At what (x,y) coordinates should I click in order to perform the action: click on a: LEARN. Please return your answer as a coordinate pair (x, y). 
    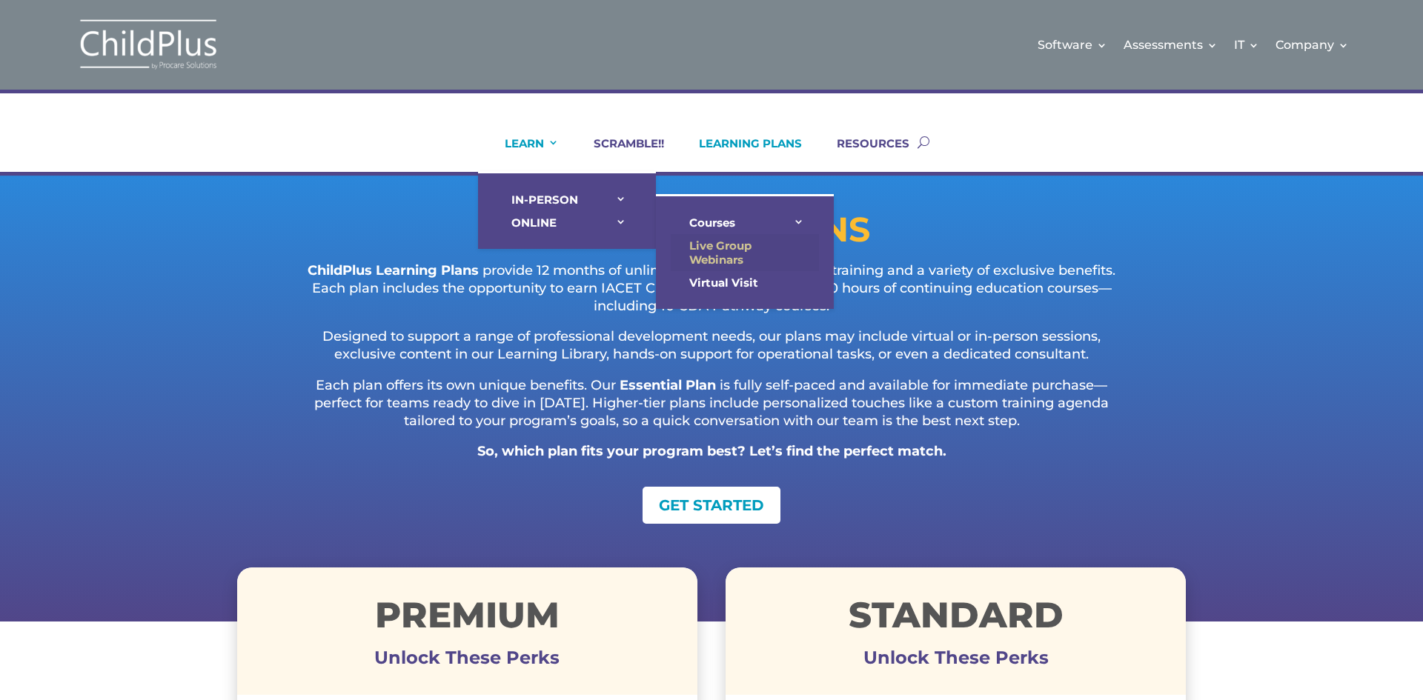
    Looking at the image, I should click on (522, 154).